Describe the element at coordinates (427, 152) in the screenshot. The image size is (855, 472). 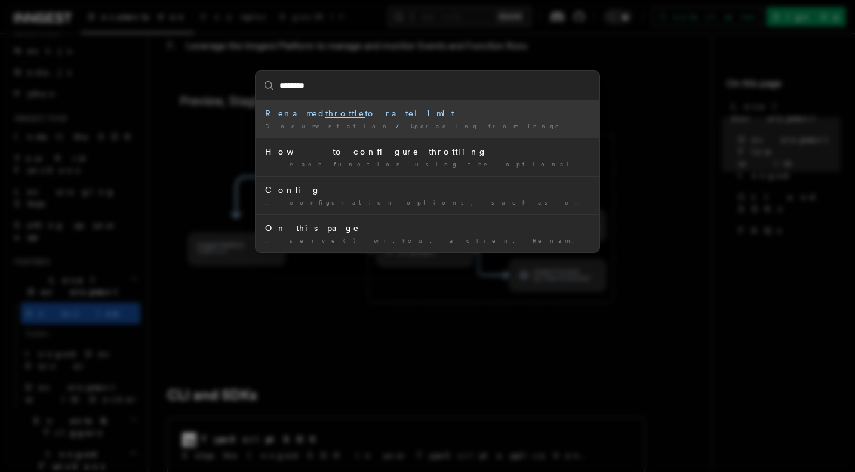
I see `div: How to configure throttling` at that location.